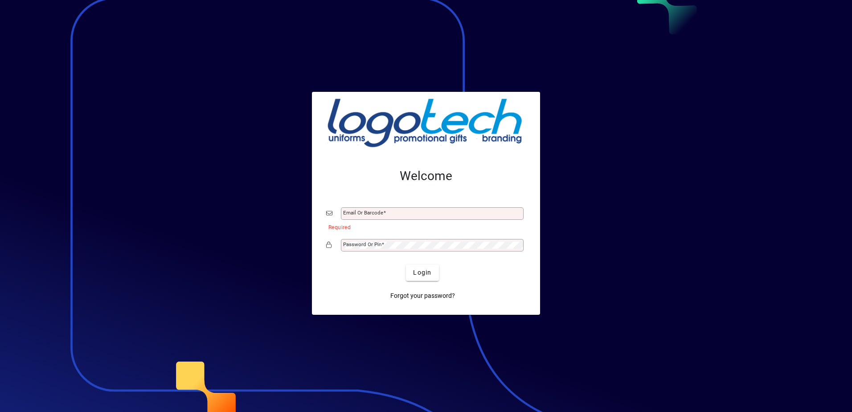  What do you see at coordinates (363, 213) in the screenshot?
I see `mat-label: Email or Barcode` at bounding box center [363, 213].